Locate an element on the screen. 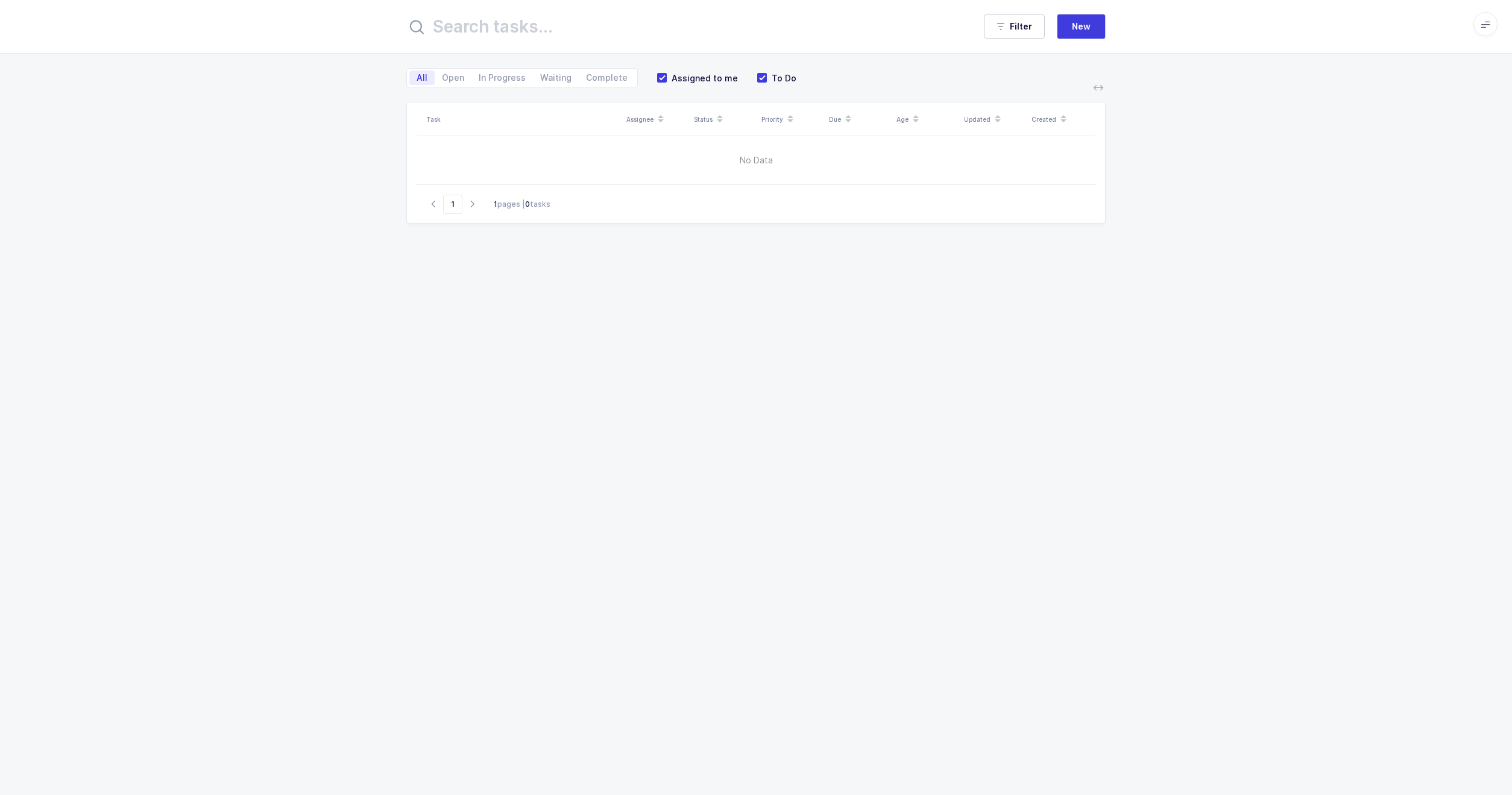  a: New is located at coordinates (1081, 26).